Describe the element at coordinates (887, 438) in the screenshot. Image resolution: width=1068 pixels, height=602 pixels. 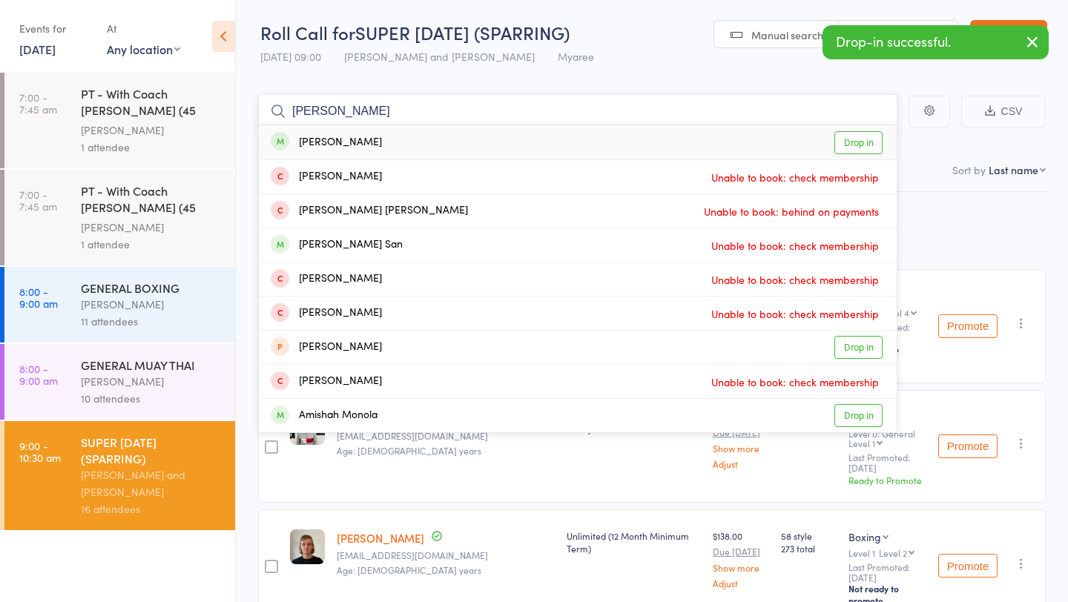
I see `div: Level 0: General` at that location.